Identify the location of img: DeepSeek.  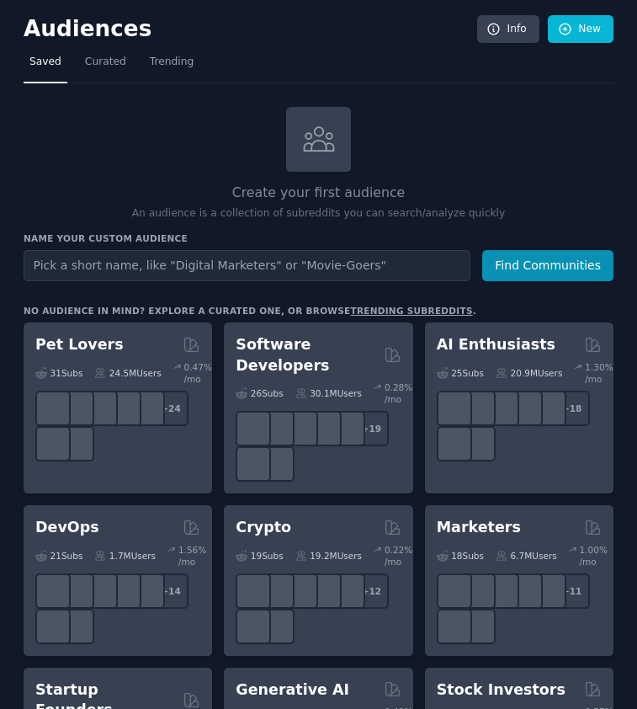
(477, 443).